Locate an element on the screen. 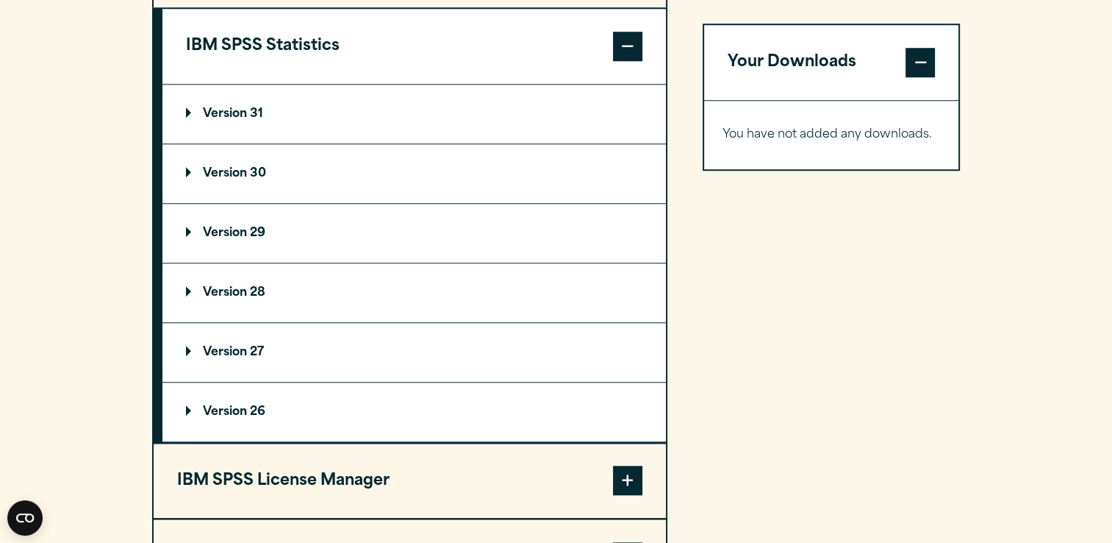  button: IBM SPSS Statistics is located at coordinates (414, 46).